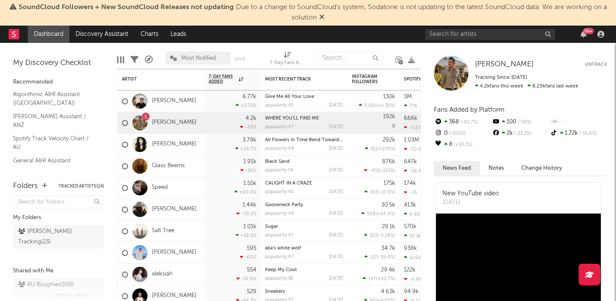 The image size is (616, 301). Describe the element at coordinates (154, 79) in the screenshot. I see `div: Artist` at that location.